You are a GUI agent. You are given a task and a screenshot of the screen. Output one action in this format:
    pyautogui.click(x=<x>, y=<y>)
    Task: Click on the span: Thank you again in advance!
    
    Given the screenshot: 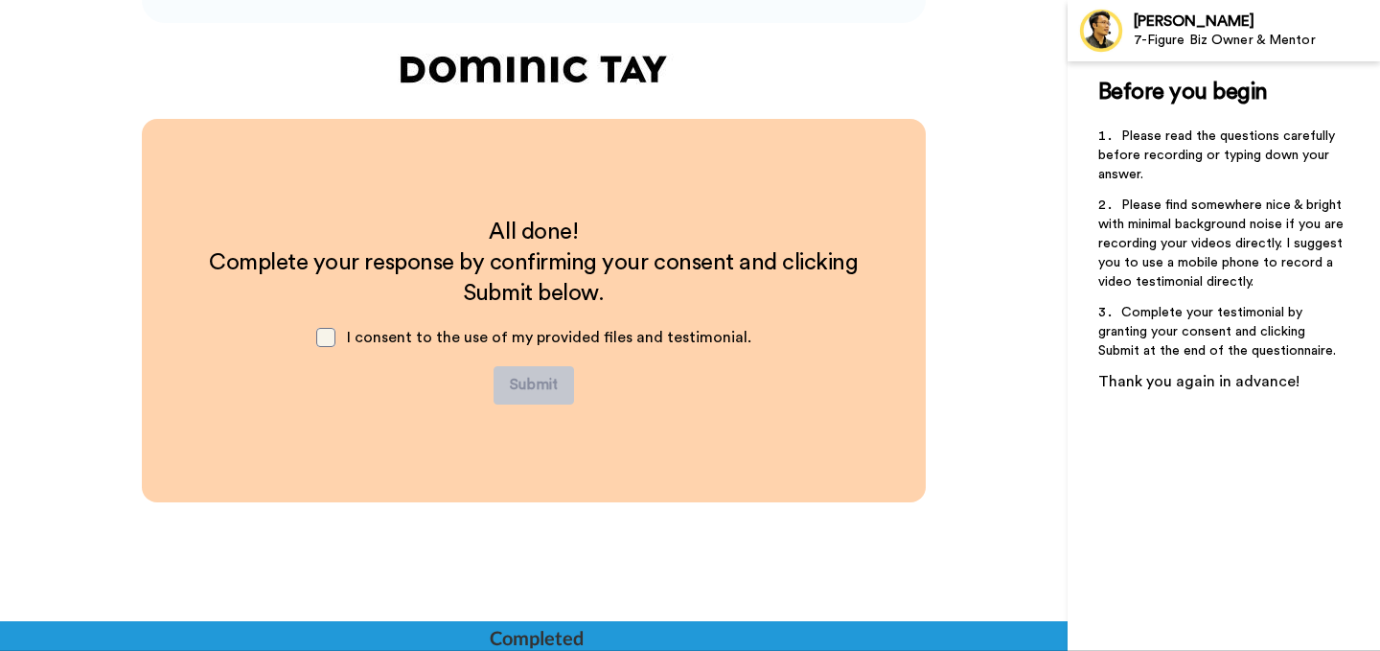 What is the action you would take?
    pyautogui.click(x=1199, y=381)
    